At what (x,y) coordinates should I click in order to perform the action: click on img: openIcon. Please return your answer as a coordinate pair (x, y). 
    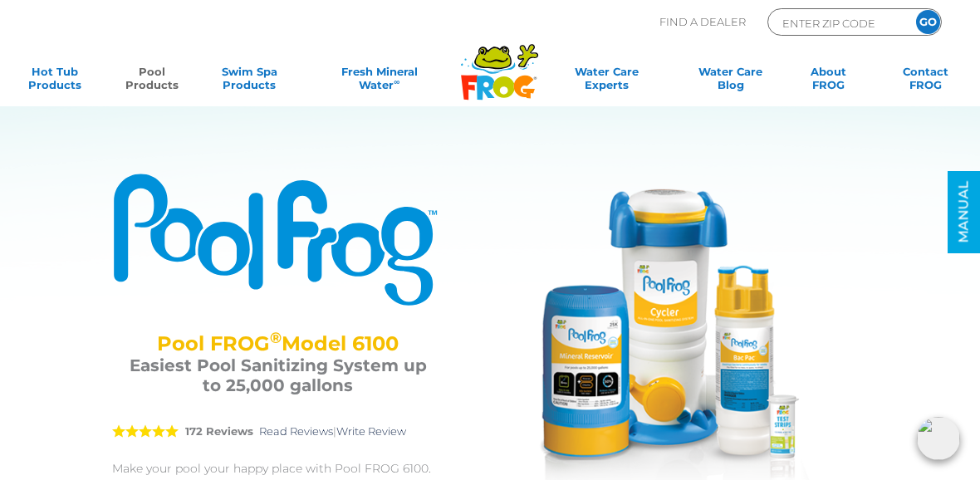
    Looking at the image, I should click on (938, 439).